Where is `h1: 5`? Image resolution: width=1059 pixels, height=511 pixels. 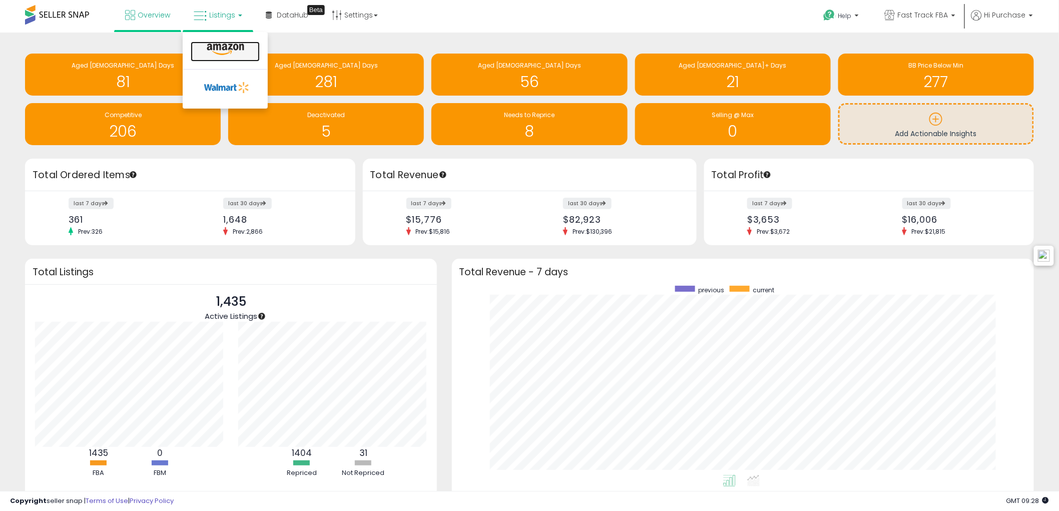 h1: 5 is located at coordinates (326, 131).